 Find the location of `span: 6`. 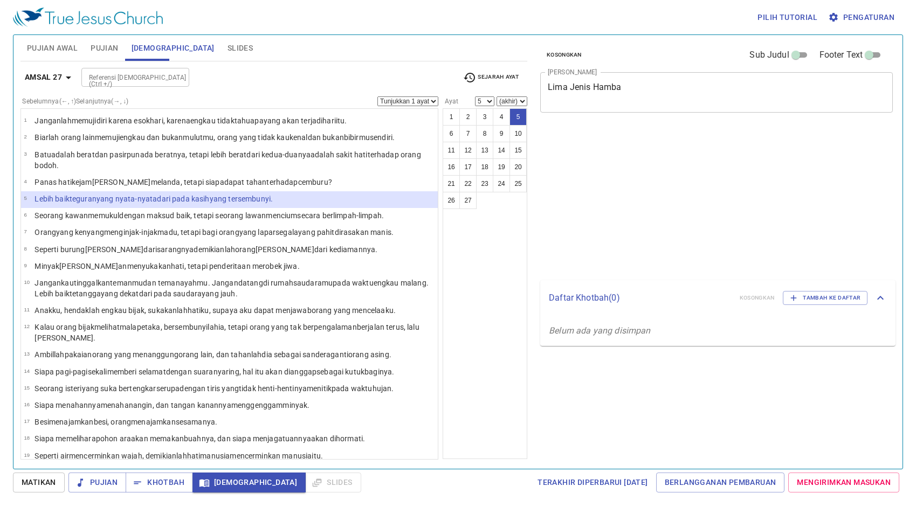

span: 6 is located at coordinates (25, 214).